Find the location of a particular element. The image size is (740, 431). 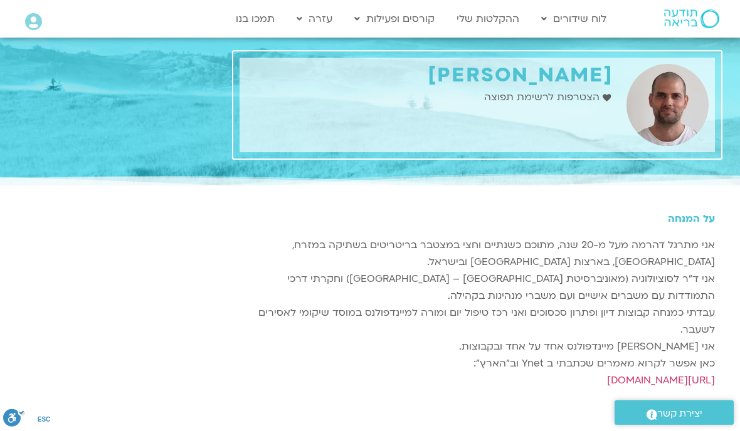

a: קורסים ופעילות is located at coordinates (394, 19).